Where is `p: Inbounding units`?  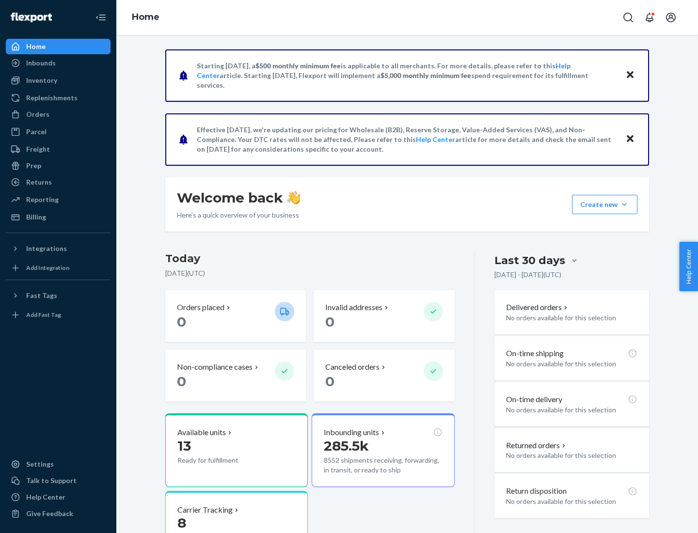
p: Inbounding units is located at coordinates (351, 432).